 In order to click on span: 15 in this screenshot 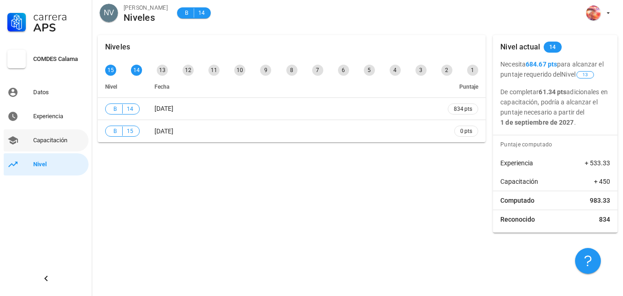, I will do `click(130, 131)`.